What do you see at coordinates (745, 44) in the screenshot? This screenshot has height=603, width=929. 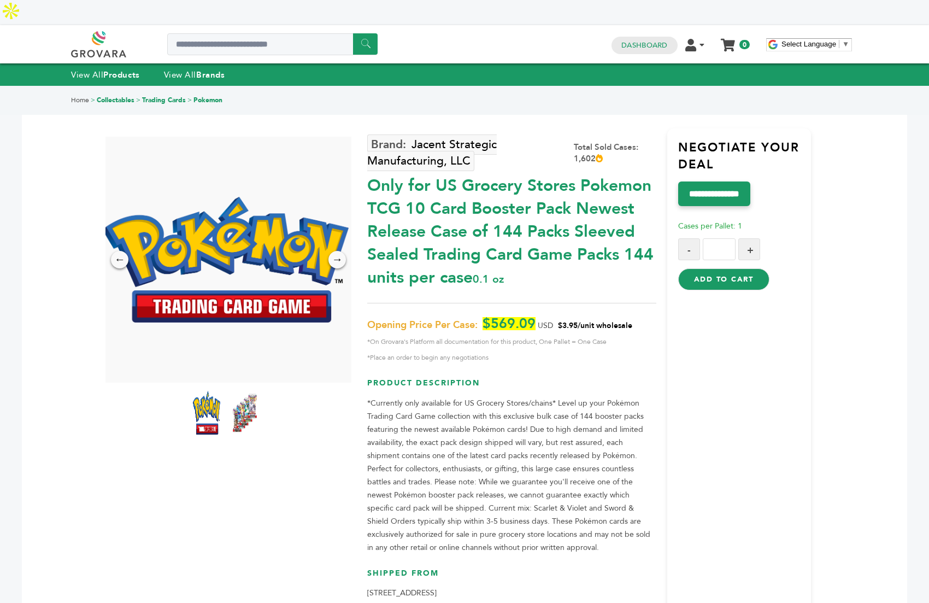 I see `span: 0` at bounding box center [745, 44].